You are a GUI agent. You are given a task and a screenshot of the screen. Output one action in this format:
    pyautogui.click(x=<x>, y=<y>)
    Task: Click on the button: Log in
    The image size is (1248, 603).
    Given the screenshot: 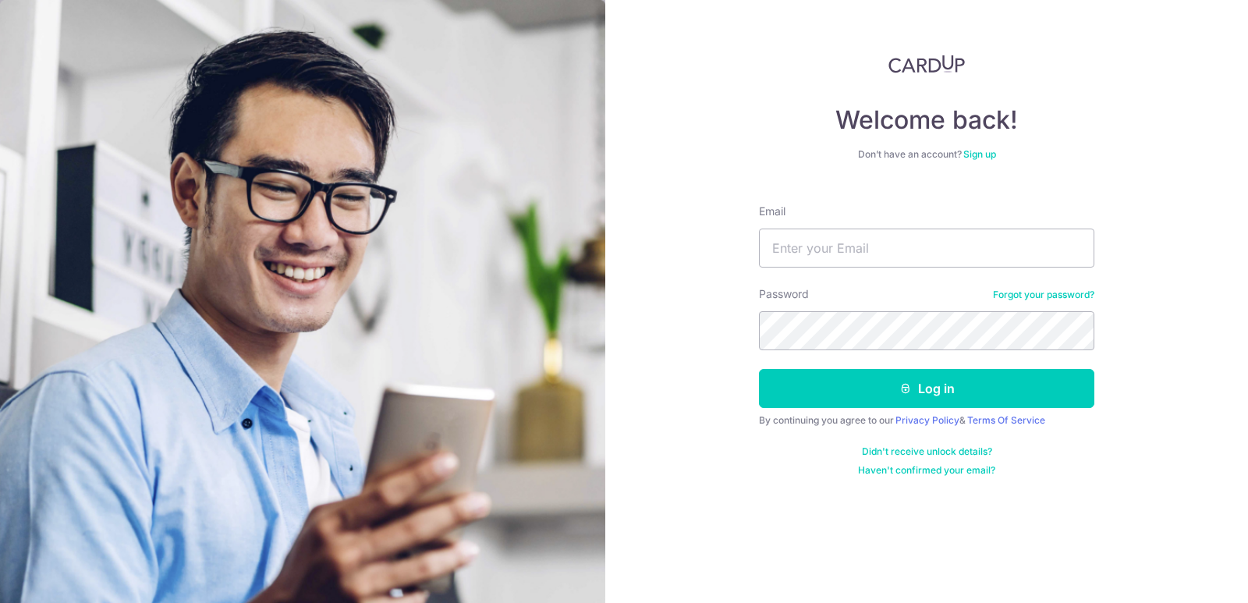 What is the action you would take?
    pyautogui.click(x=927, y=388)
    